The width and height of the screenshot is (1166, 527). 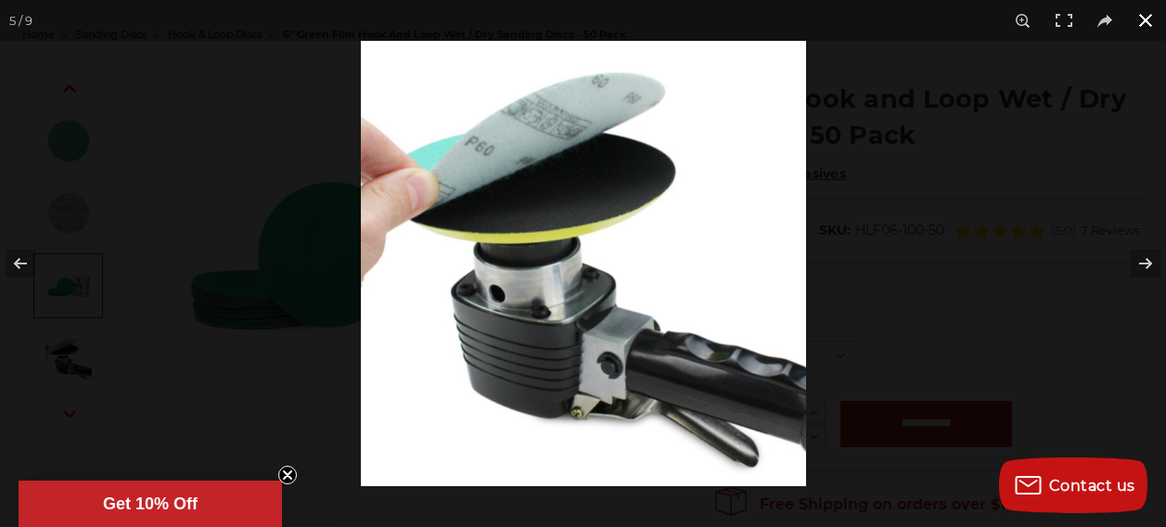 What do you see at coordinates (150, 504) in the screenshot?
I see `span: Get 10% Off` at bounding box center [150, 504].